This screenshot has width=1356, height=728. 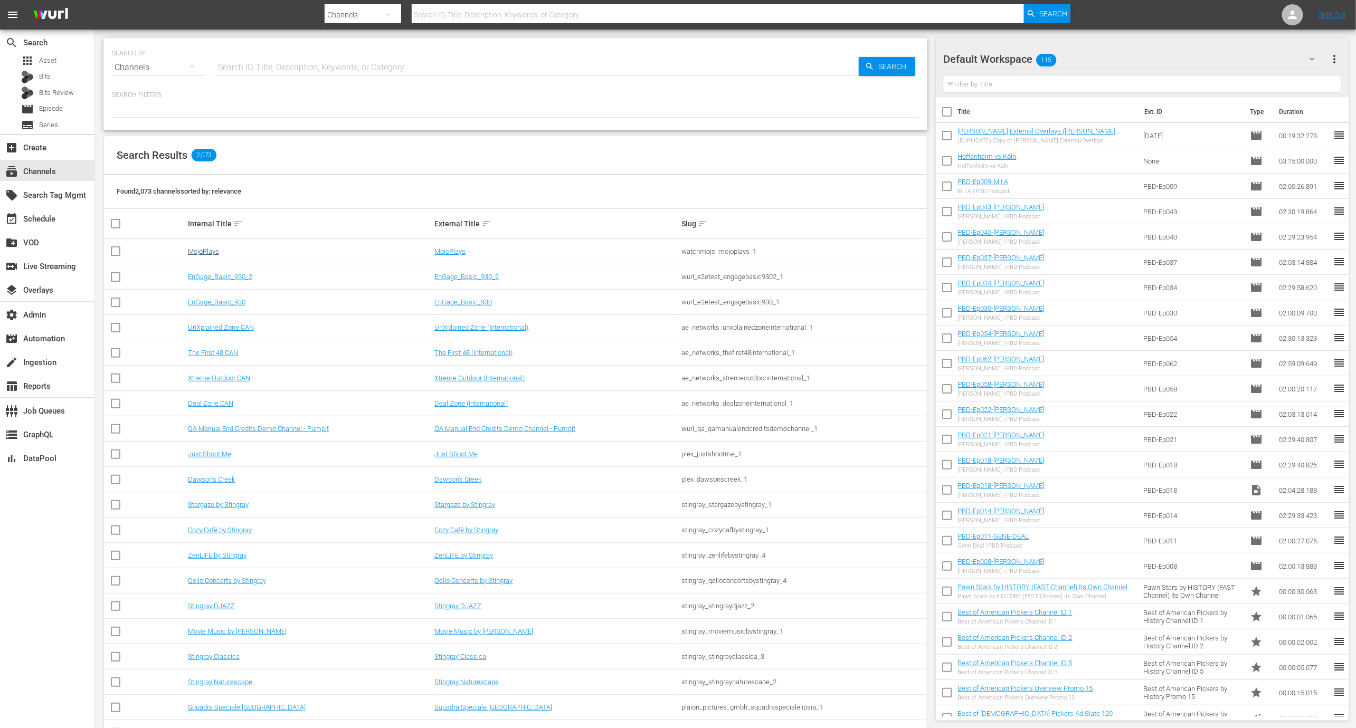 What do you see at coordinates (504, 429) in the screenshot?
I see `a: QA Manual End Credits Demo Channel - Pumpit` at bounding box center [504, 429].